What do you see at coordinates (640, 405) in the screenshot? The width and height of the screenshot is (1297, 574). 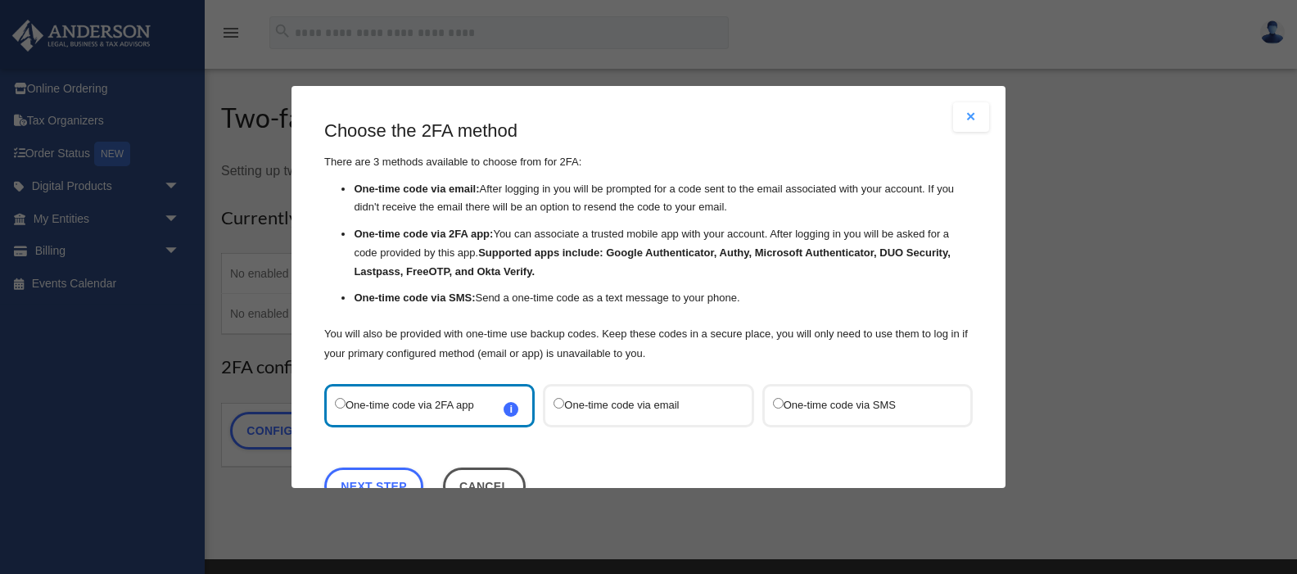 I see `label: One-time code via email` at bounding box center [640, 405].